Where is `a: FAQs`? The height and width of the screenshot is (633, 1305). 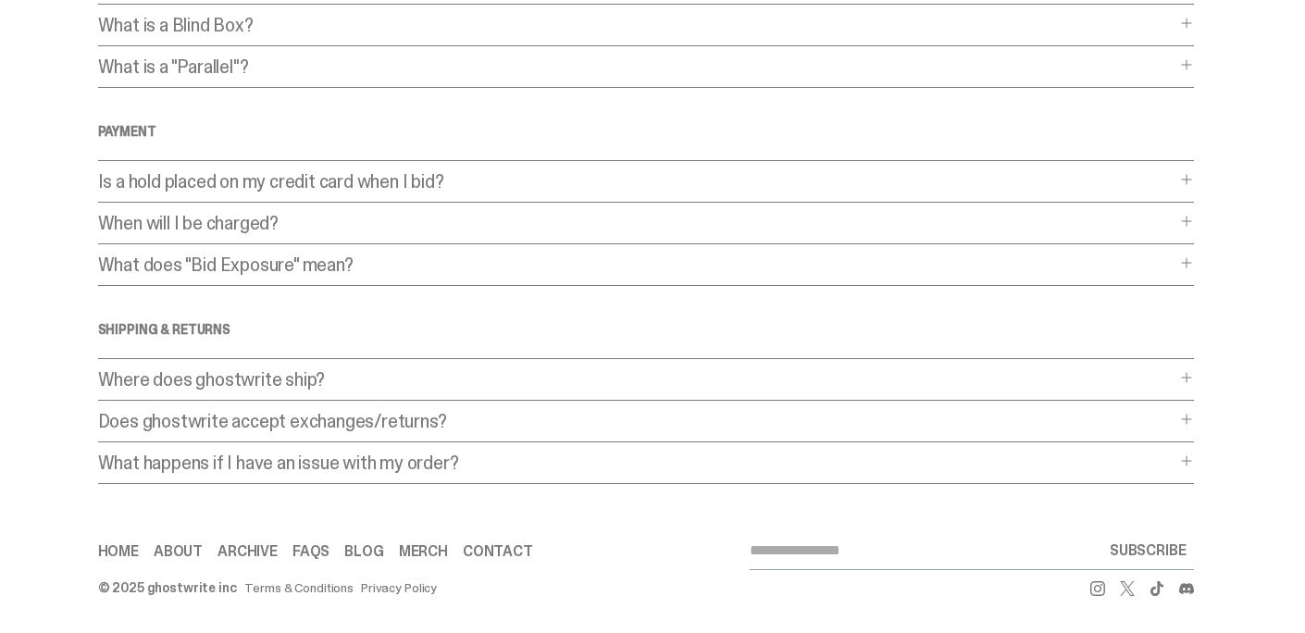 a: FAQs is located at coordinates (311, 551).